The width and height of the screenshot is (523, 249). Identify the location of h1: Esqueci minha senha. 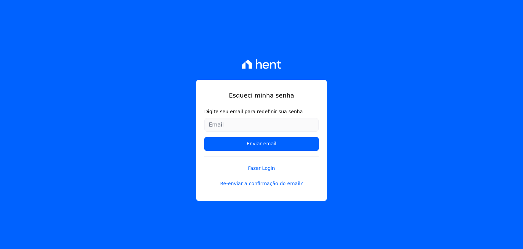
(262, 95).